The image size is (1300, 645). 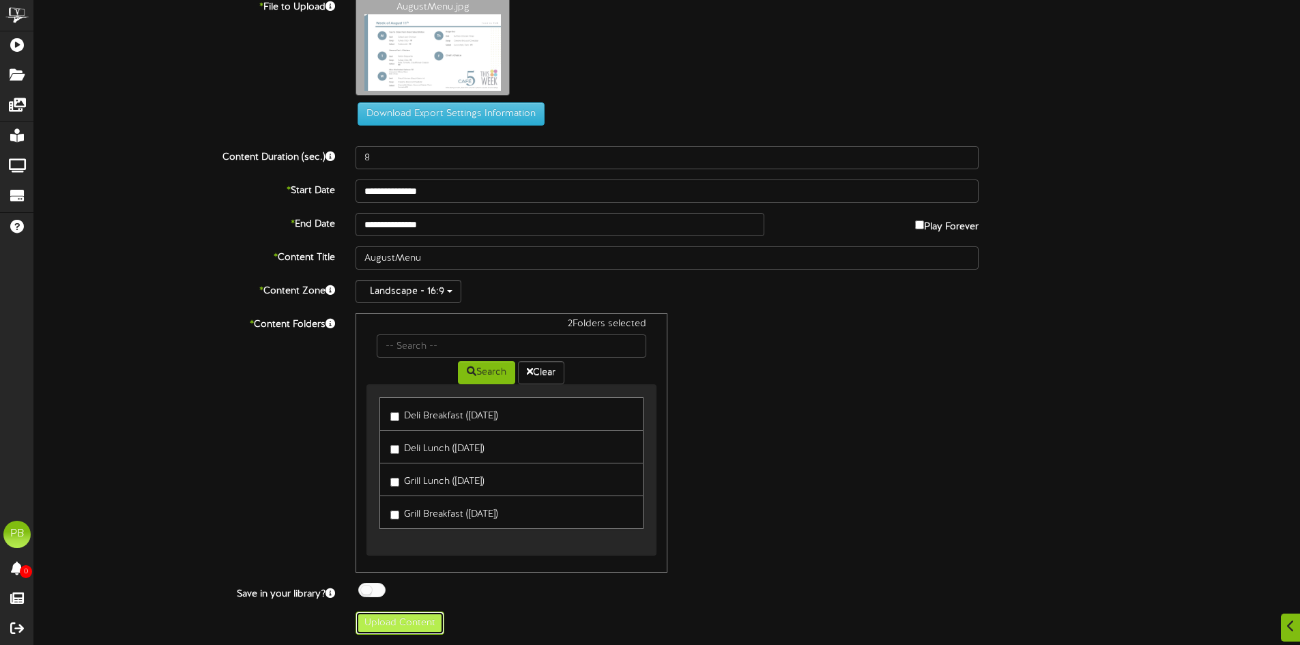 What do you see at coordinates (184, 289) in the screenshot?
I see `label: Content Zone` at bounding box center [184, 289].